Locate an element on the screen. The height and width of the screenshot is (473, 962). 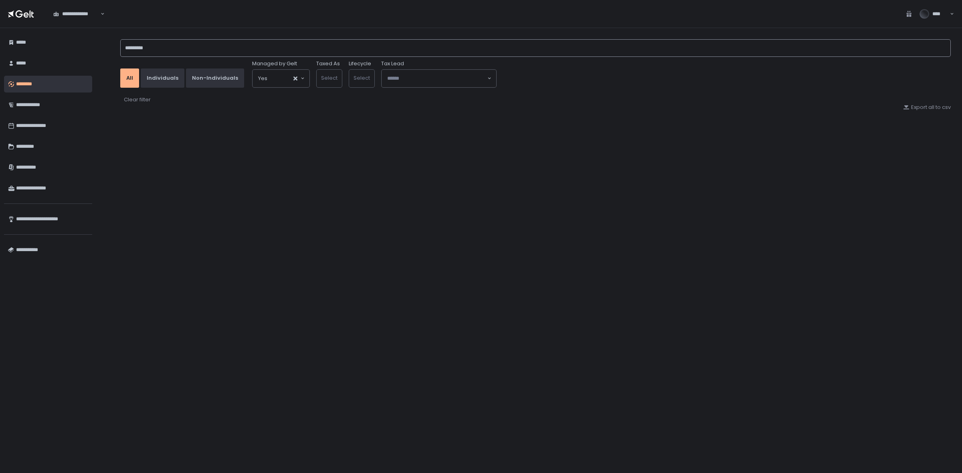
div: Individuals is located at coordinates (162, 78).